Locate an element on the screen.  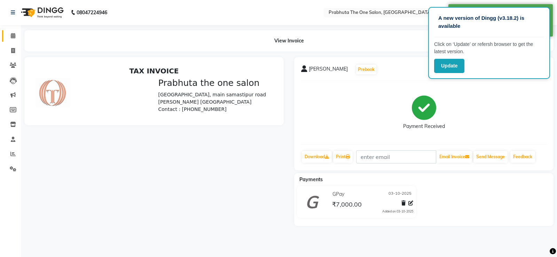
h2: TAX INVOICE is located at coordinates (122, 7).